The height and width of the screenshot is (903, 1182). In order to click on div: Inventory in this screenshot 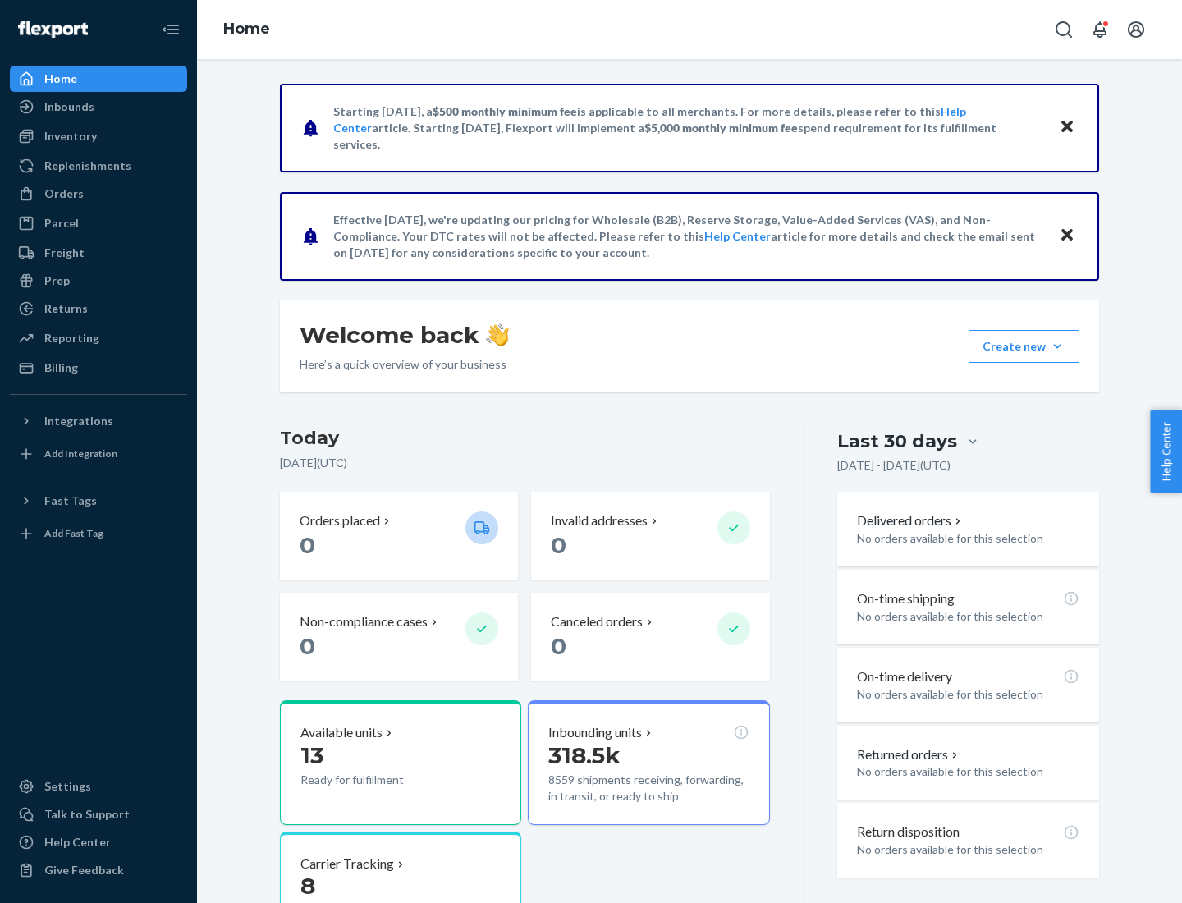, I will do `click(71, 136)`.